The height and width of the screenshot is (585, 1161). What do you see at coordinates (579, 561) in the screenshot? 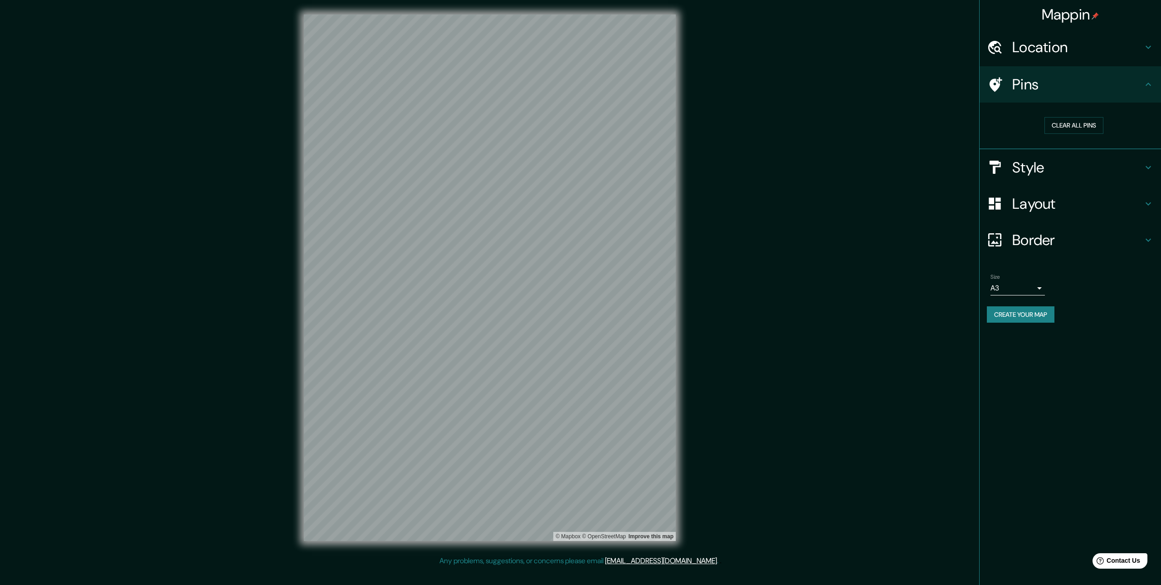
I see `p: Any problems, suggestions, or concerns please email .` at bounding box center [579, 561].